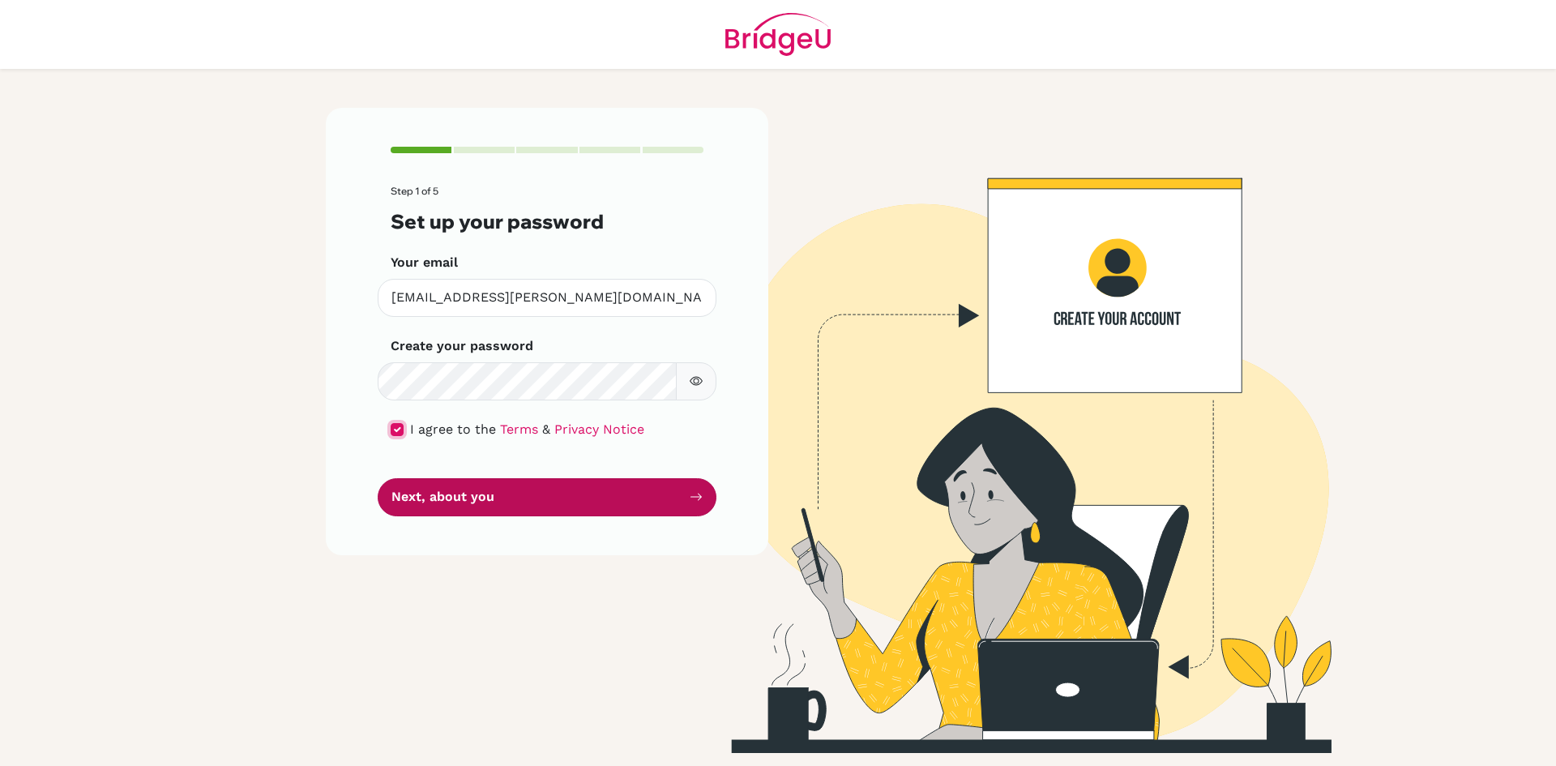 The height and width of the screenshot is (766, 1556). I want to click on label: Your email, so click(424, 263).